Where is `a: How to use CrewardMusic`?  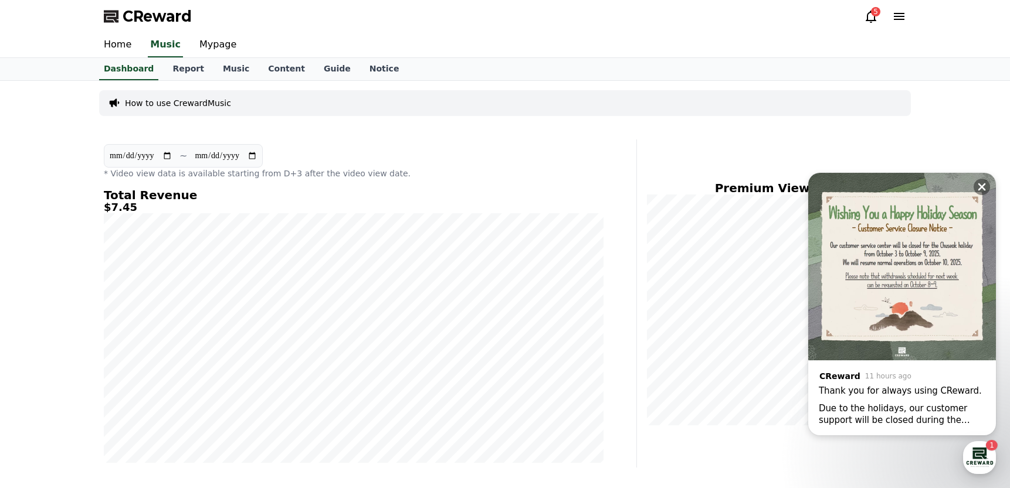
a: How to use CrewardMusic is located at coordinates (178, 103).